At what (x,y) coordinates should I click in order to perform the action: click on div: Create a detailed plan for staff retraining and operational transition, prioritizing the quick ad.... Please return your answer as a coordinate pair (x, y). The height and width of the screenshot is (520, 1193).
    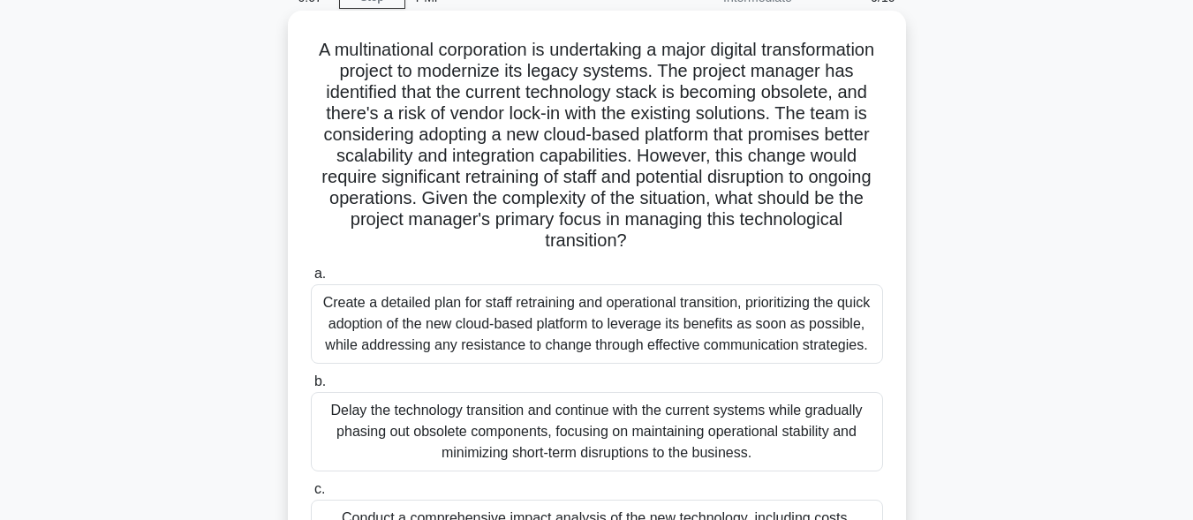
    Looking at the image, I should click on (597, 324).